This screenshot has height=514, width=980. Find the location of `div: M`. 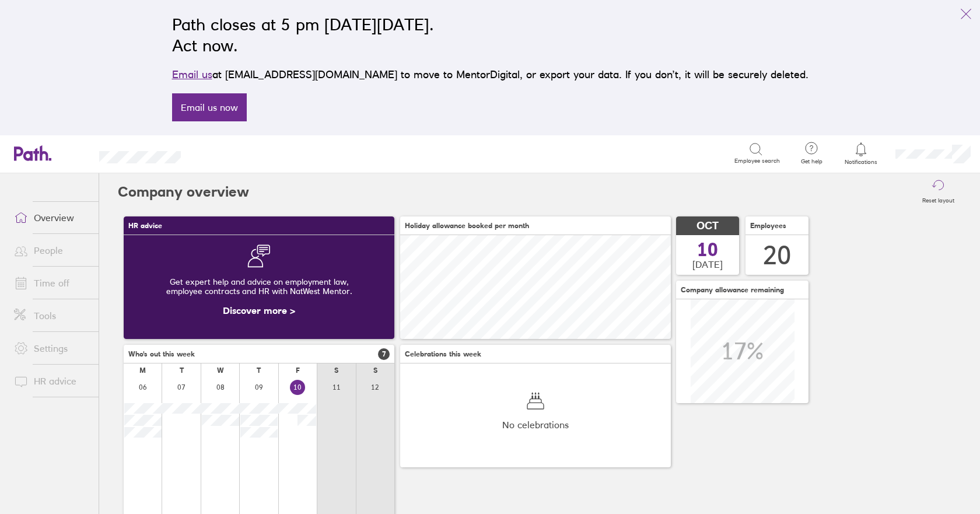

div: M is located at coordinates (142, 371).